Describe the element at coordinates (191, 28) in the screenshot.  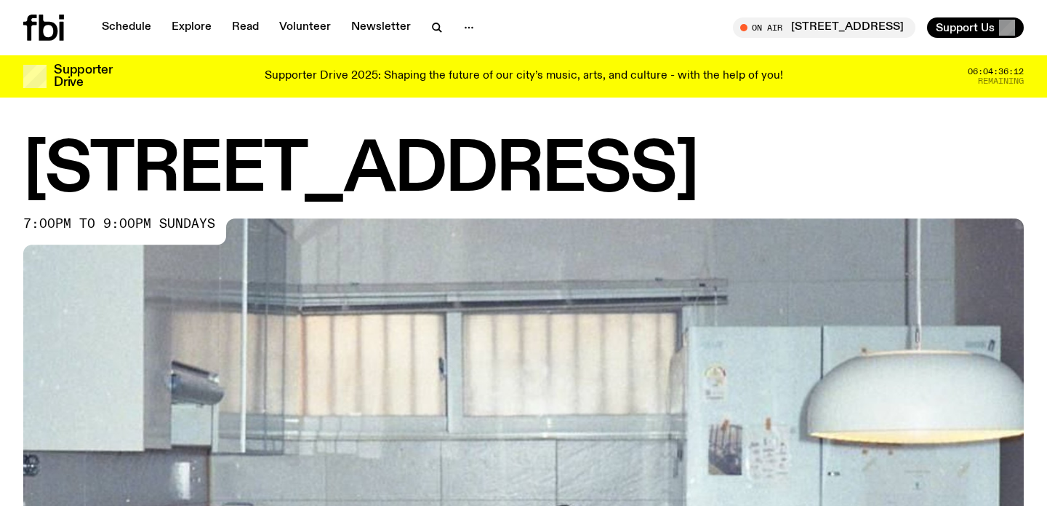
I see `a: Explore` at that location.